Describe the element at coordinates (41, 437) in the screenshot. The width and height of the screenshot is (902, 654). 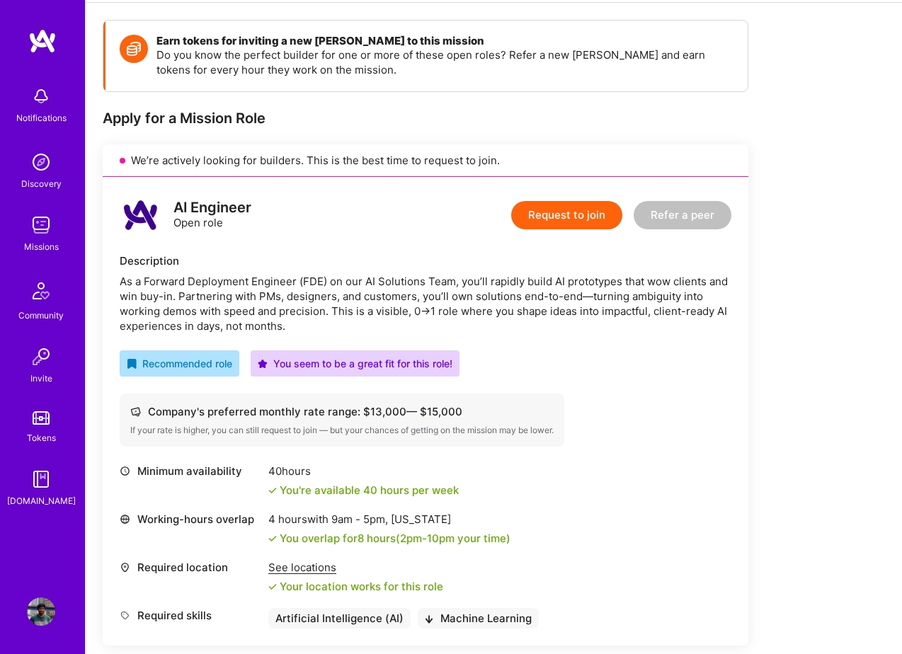
I see `div: Tokens` at that location.